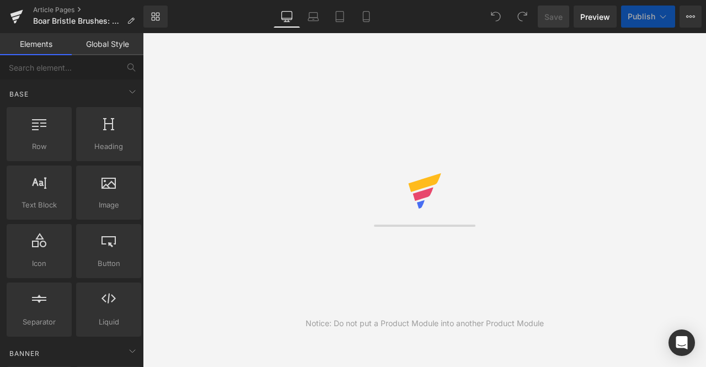 The image size is (706, 367). What do you see at coordinates (553, 17) in the screenshot?
I see `span: Save` at bounding box center [553, 17].